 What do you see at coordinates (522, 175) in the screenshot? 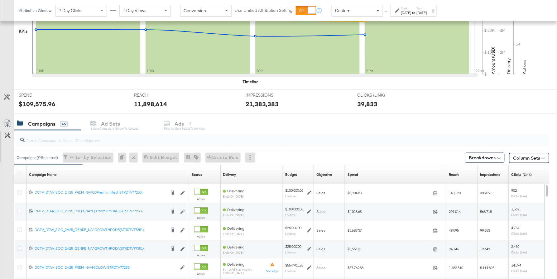
I see `div: Clicks (Link)` at bounding box center [522, 175].